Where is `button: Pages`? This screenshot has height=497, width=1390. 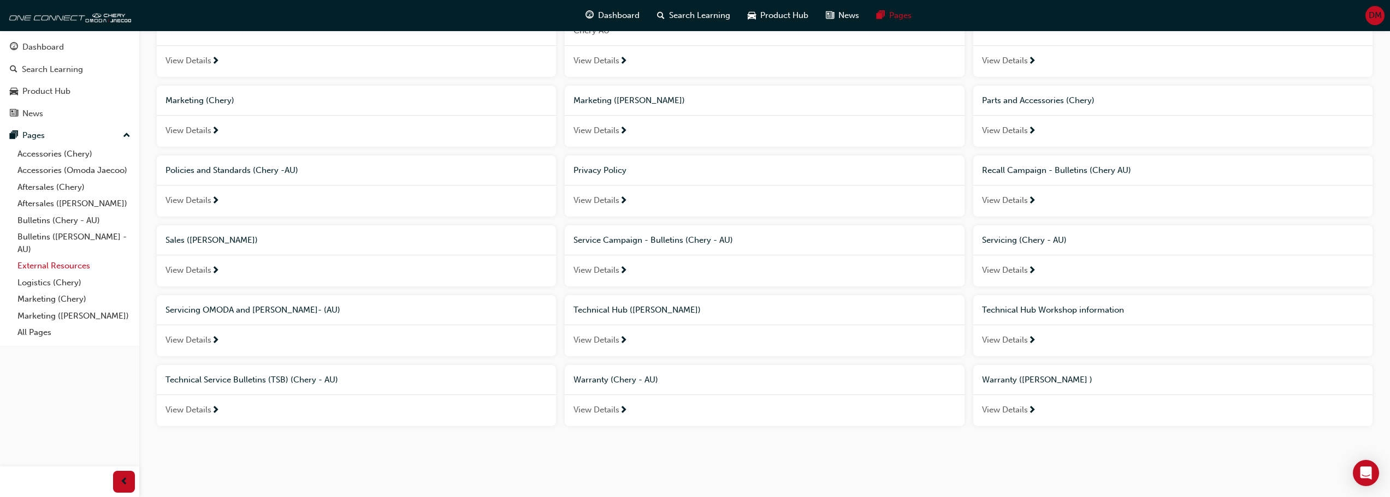
button: Pages is located at coordinates (69, 135).